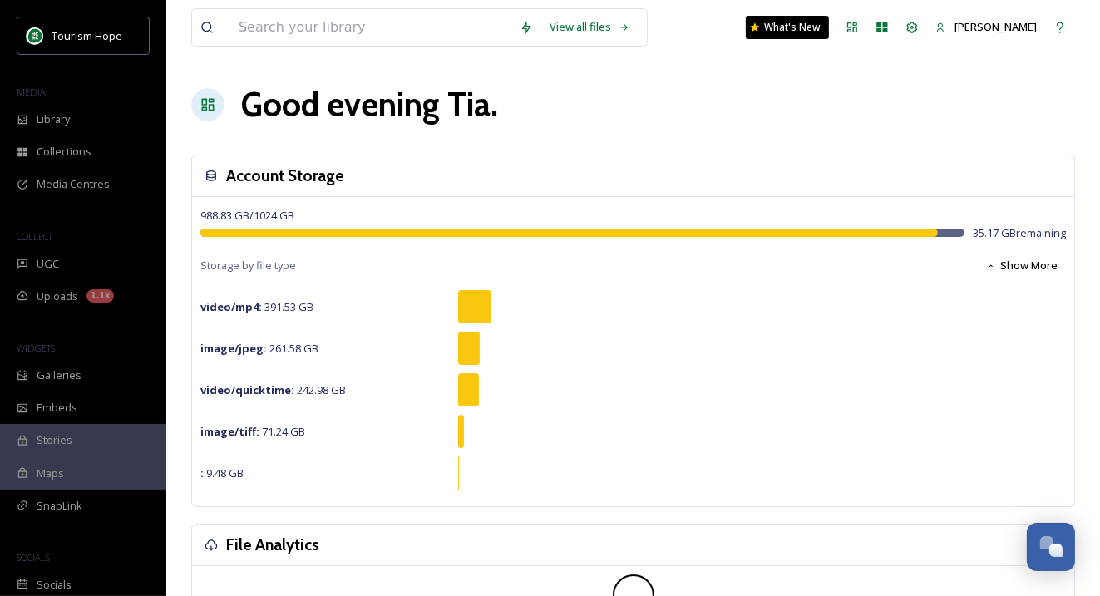 The width and height of the screenshot is (1100, 596). I want to click on span: UGC, so click(47, 264).